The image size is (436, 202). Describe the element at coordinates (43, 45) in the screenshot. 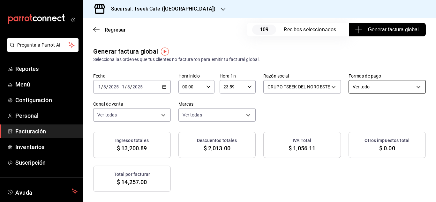

I see `button: Pregunta a Parrot AI` at that location.